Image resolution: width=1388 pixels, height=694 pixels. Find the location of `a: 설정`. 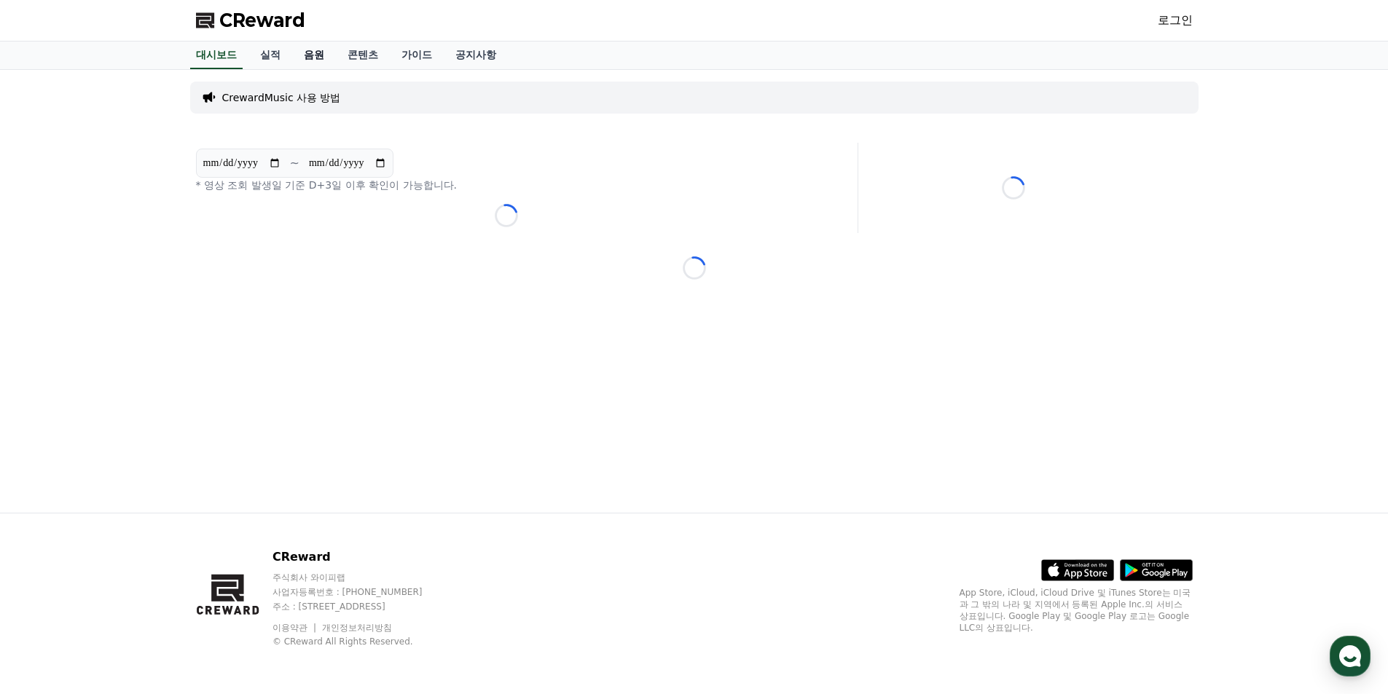

a: 설정 is located at coordinates (234, 480).